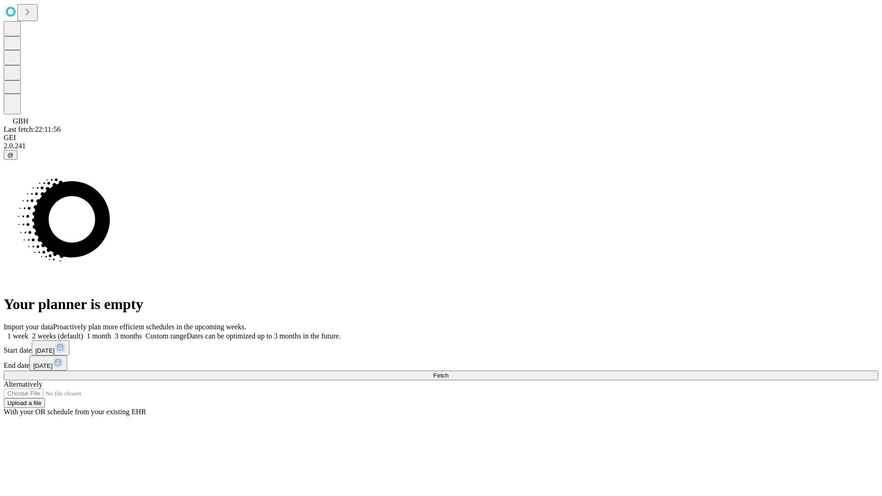 The height and width of the screenshot is (496, 882). I want to click on span: 2 weeks (default), so click(57, 336).